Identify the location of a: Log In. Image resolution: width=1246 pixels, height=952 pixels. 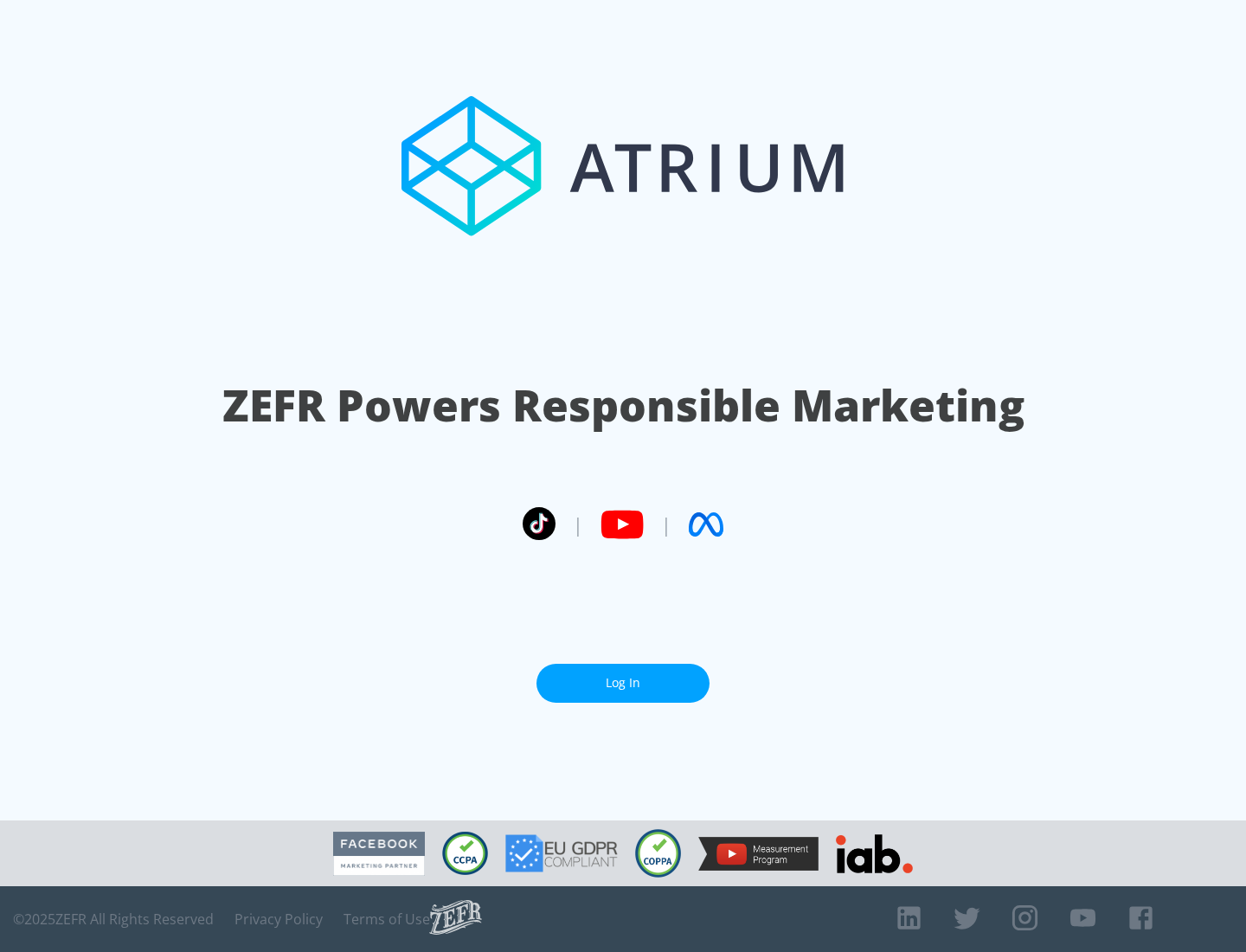
(623, 682).